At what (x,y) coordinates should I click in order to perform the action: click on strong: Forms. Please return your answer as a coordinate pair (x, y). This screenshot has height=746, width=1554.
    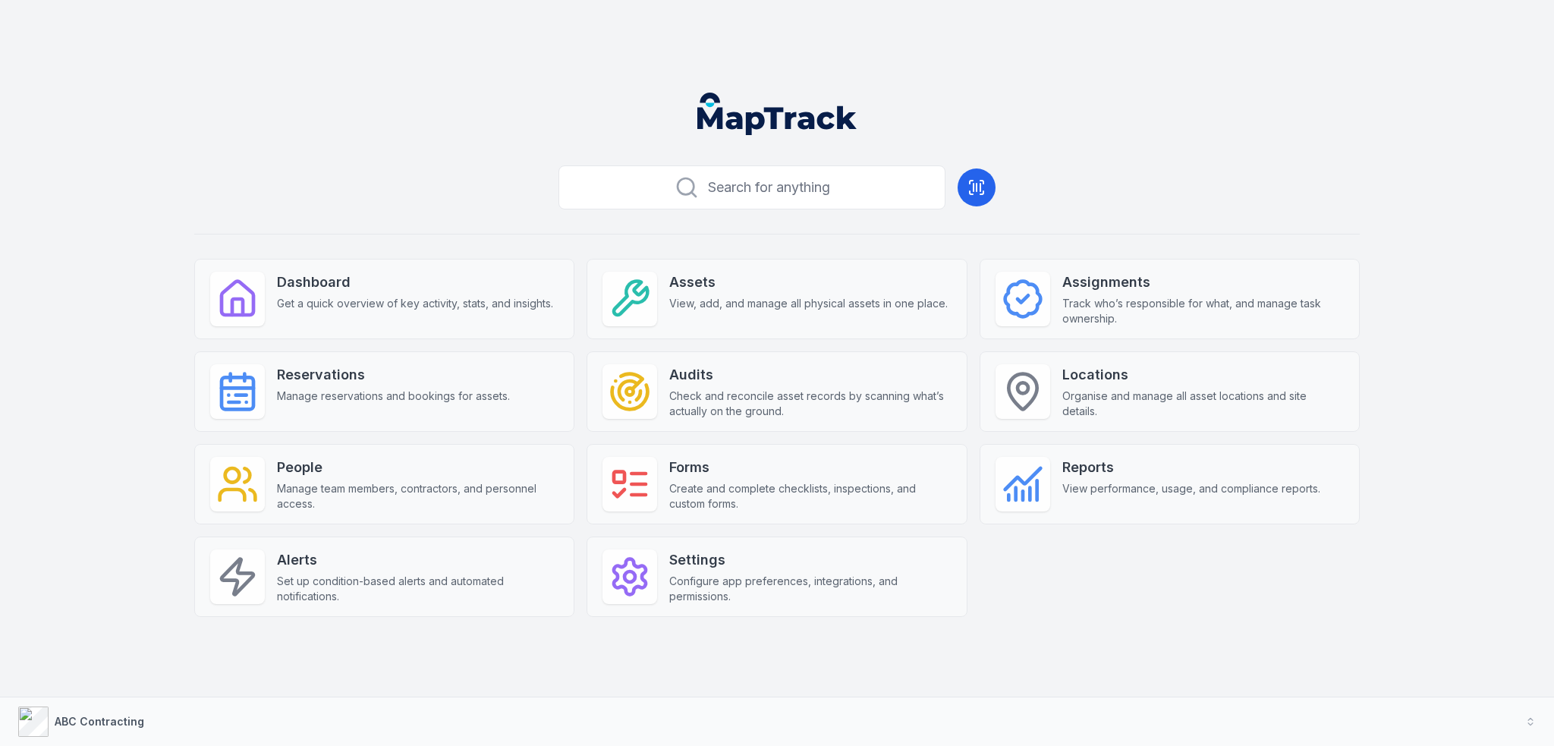
    Looking at the image, I should click on (810, 468).